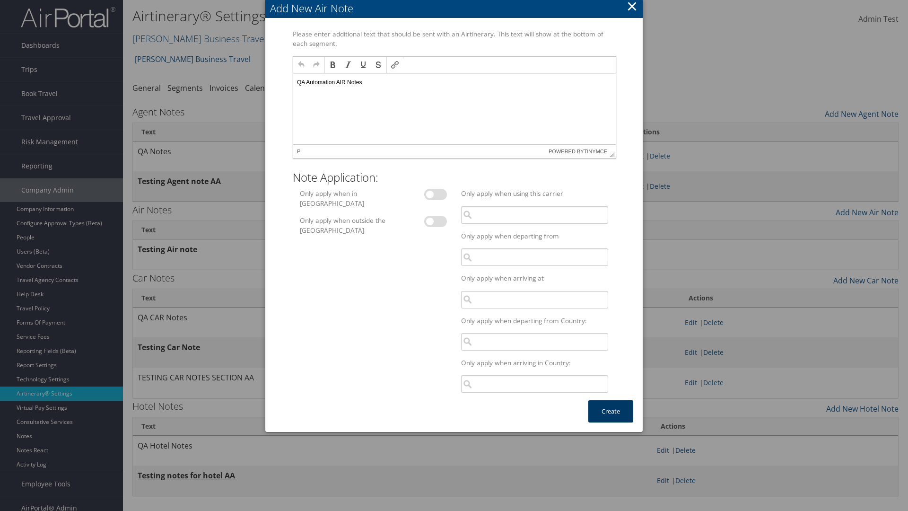  What do you see at coordinates (454, 177) in the screenshot?
I see `h2: Note Application:` at bounding box center [454, 177].